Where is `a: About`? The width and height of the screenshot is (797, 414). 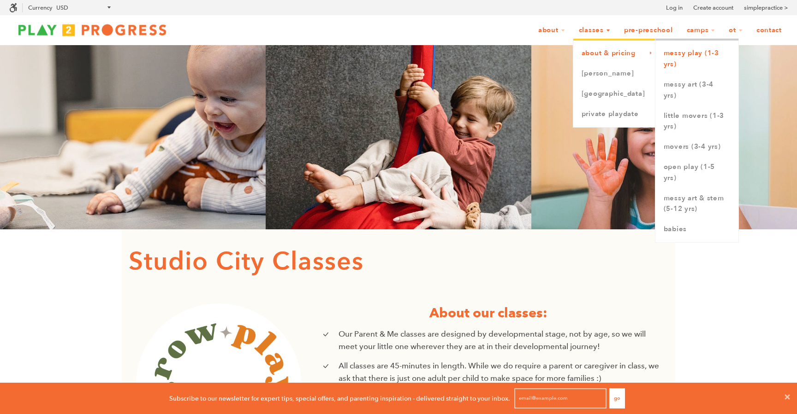 a: About is located at coordinates (551, 30).